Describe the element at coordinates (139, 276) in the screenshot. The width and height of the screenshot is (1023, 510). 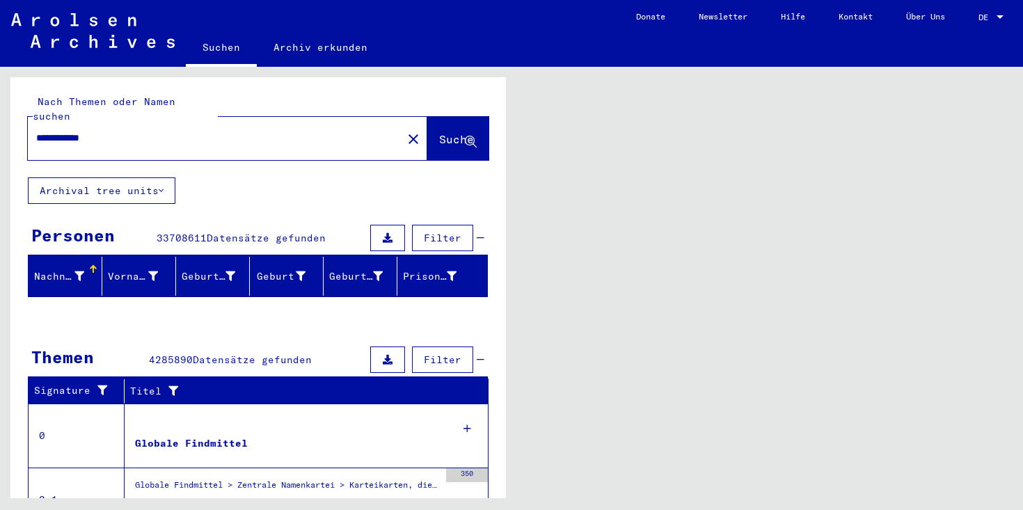
I see `mat-header-cell: Vorname` at that location.